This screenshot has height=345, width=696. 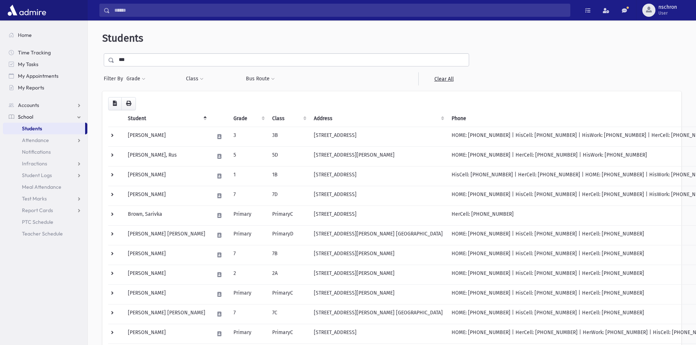 I want to click on span: Infractions, so click(x=34, y=164).